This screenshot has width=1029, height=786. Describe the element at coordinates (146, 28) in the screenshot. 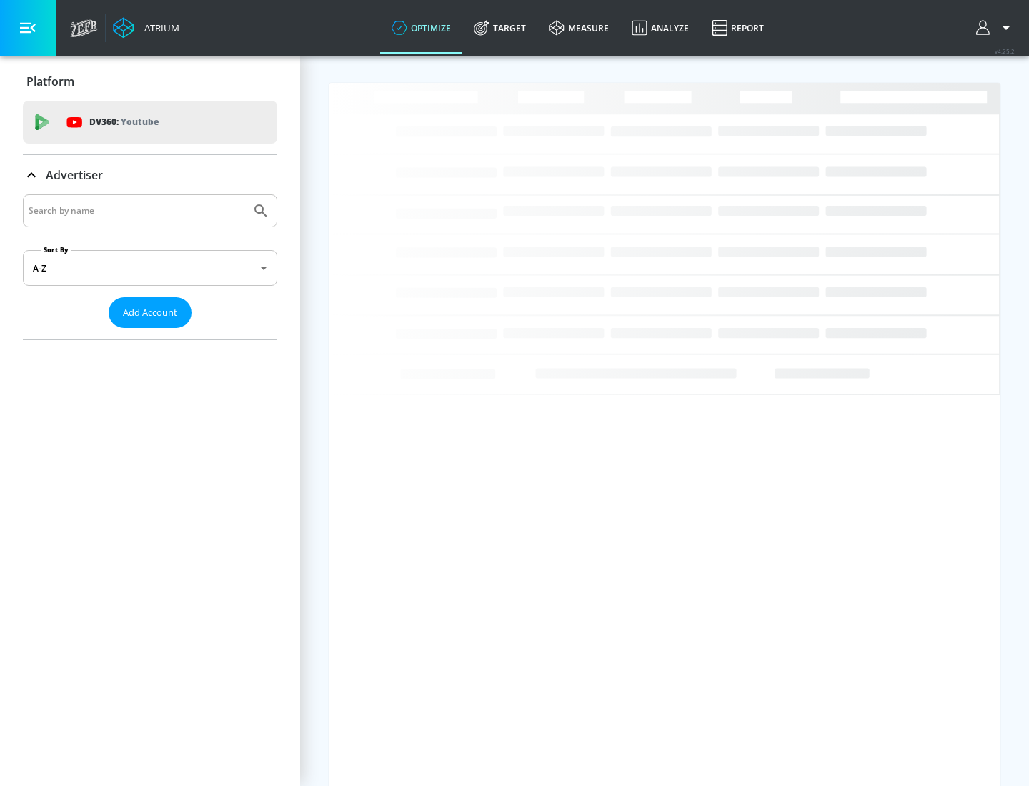

I see `a: Atrium` at that location.